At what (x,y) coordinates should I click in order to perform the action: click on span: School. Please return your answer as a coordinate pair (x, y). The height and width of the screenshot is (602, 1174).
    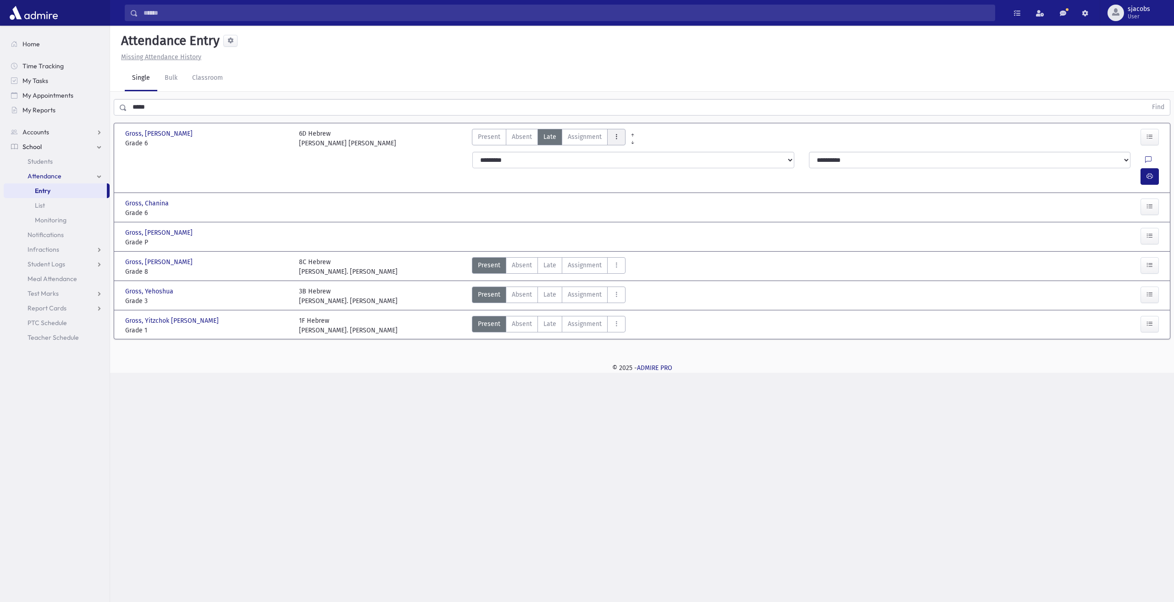
    Looking at the image, I should click on (32, 147).